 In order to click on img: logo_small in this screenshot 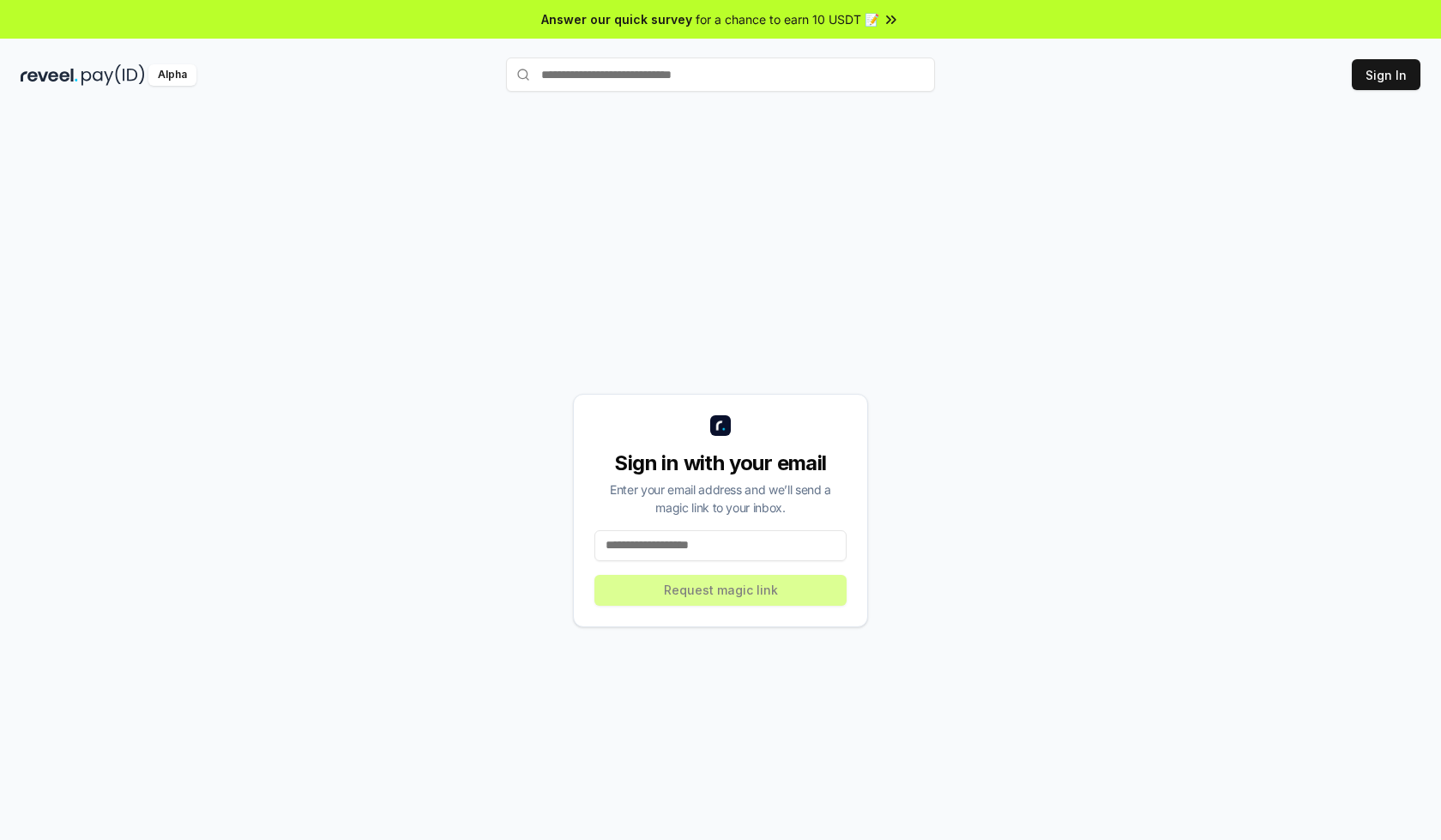, I will do `click(721, 425)`.